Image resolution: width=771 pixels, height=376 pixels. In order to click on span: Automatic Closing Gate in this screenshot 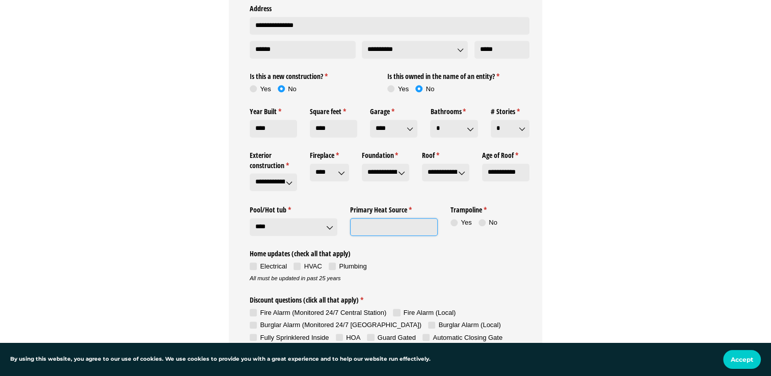, I will do `click(468, 337)`.